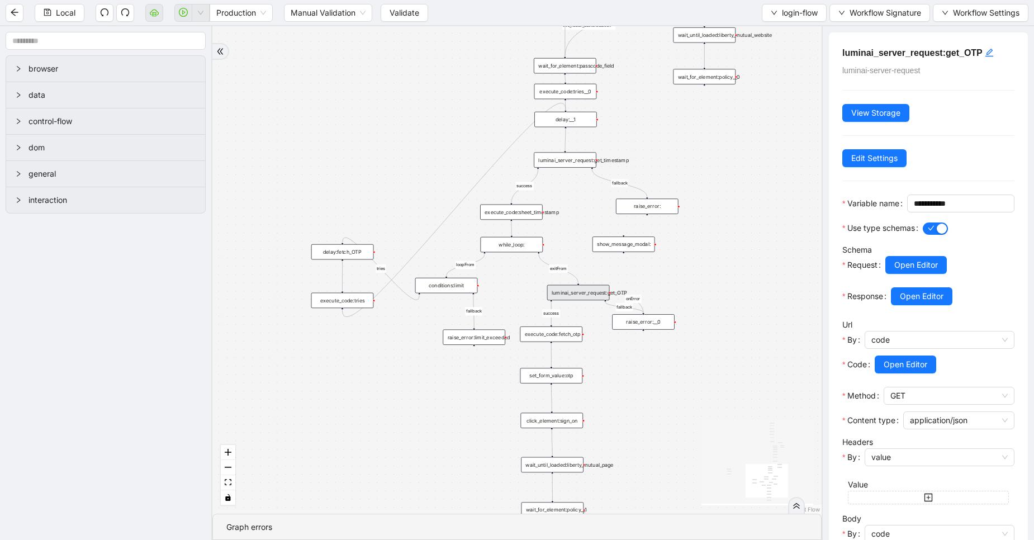 The width and height of the screenshot is (1034, 540). Describe the element at coordinates (881, 70) in the screenshot. I see `span: luminai-server-request` at that location.